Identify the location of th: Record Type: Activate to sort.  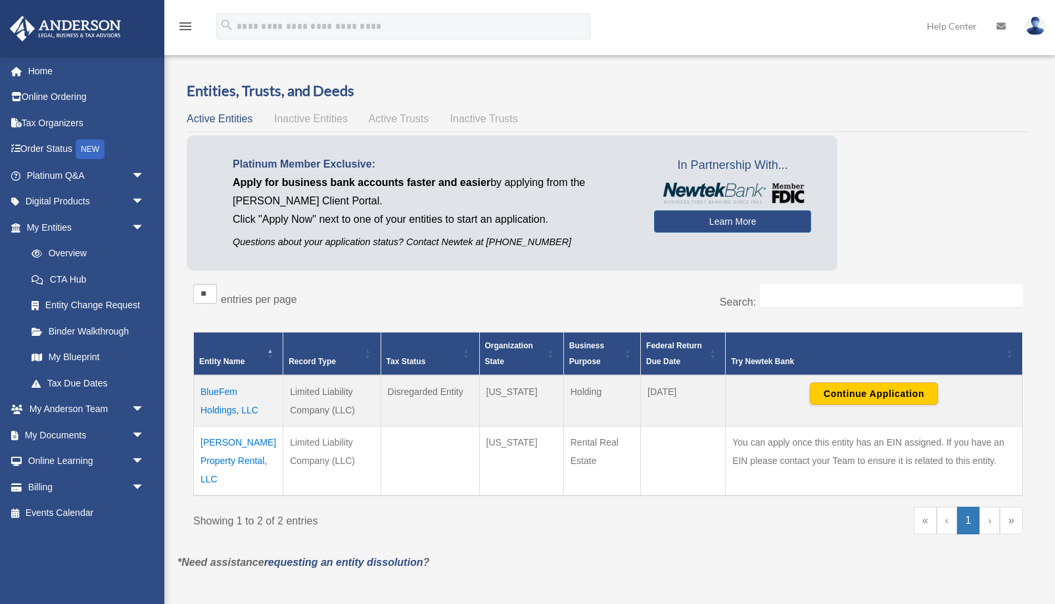
(332, 354).